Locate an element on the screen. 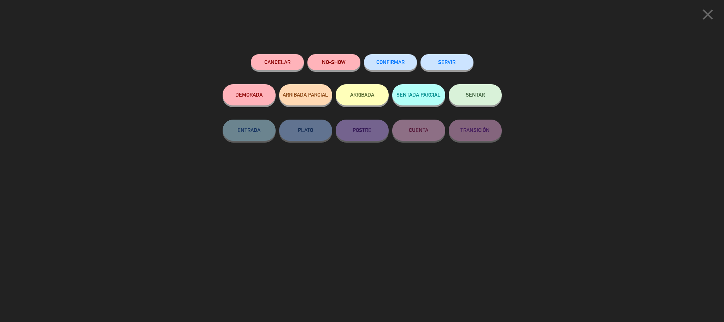 This screenshot has width=724, height=322. button: SERVIR is located at coordinates (447, 62).